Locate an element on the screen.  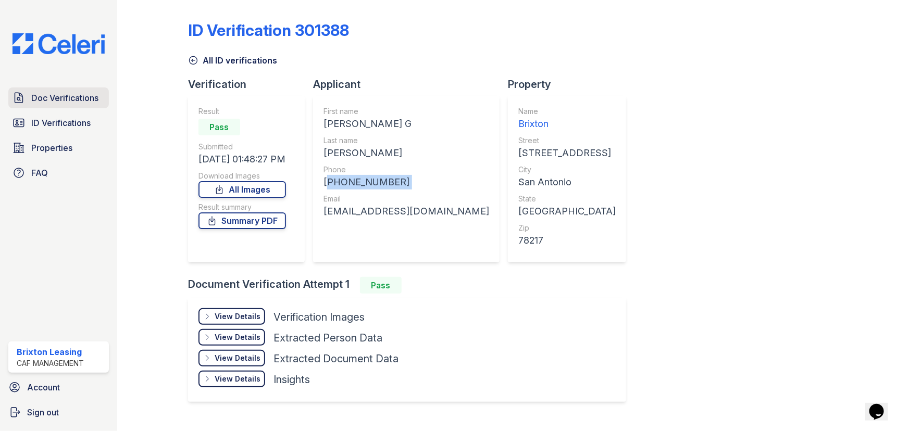
div: Applicant is located at coordinates (411, 84).